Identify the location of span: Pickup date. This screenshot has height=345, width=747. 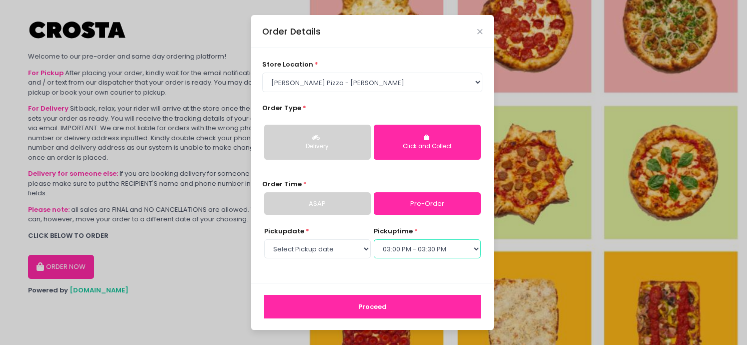
(284, 231).